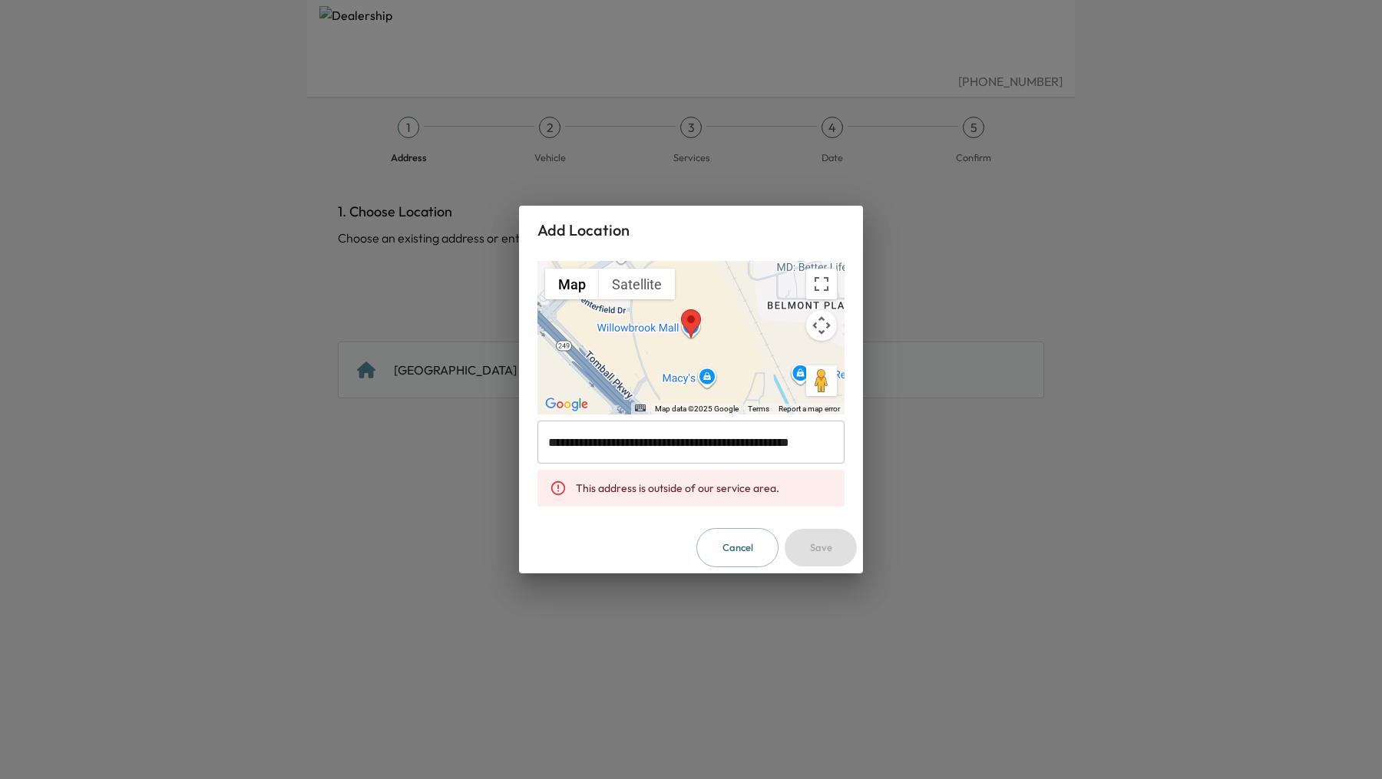  I want to click on img: Google, so click(566, 405).